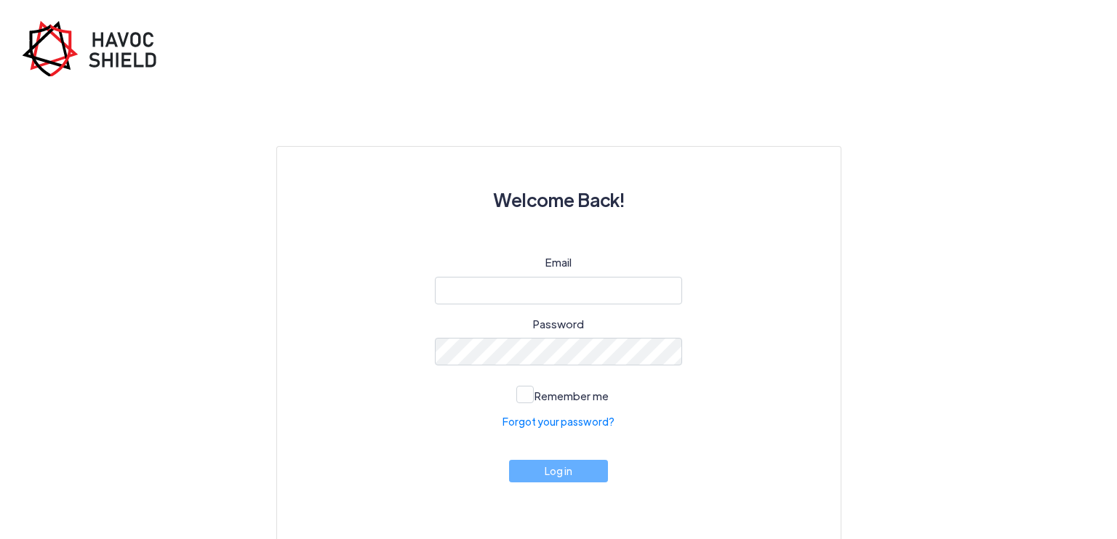 The image size is (1117, 539). I want to click on h3: Welcome Back!, so click(558, 200).